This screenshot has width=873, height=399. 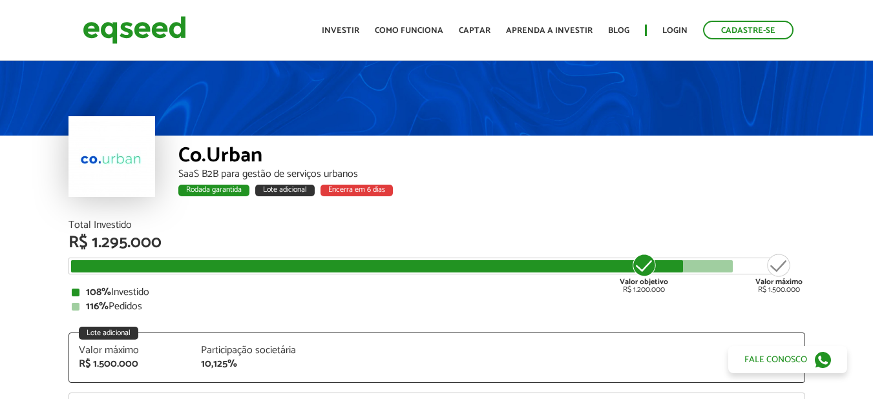 I want to click on a: Blog, so click(x=618, y=30).